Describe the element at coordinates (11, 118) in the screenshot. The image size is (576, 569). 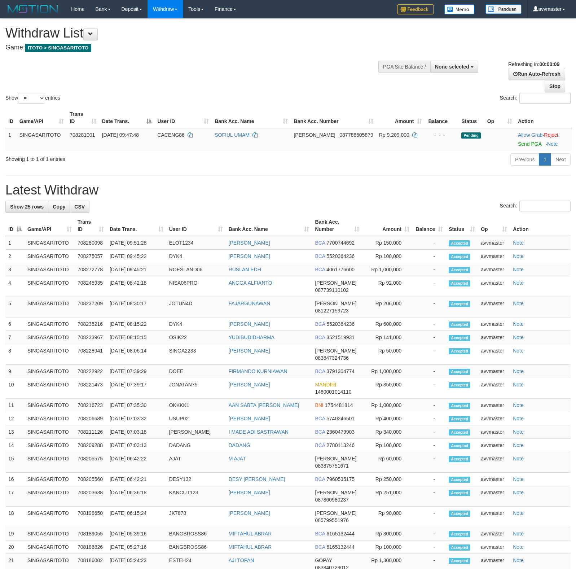
I see `th: ID` at that location.